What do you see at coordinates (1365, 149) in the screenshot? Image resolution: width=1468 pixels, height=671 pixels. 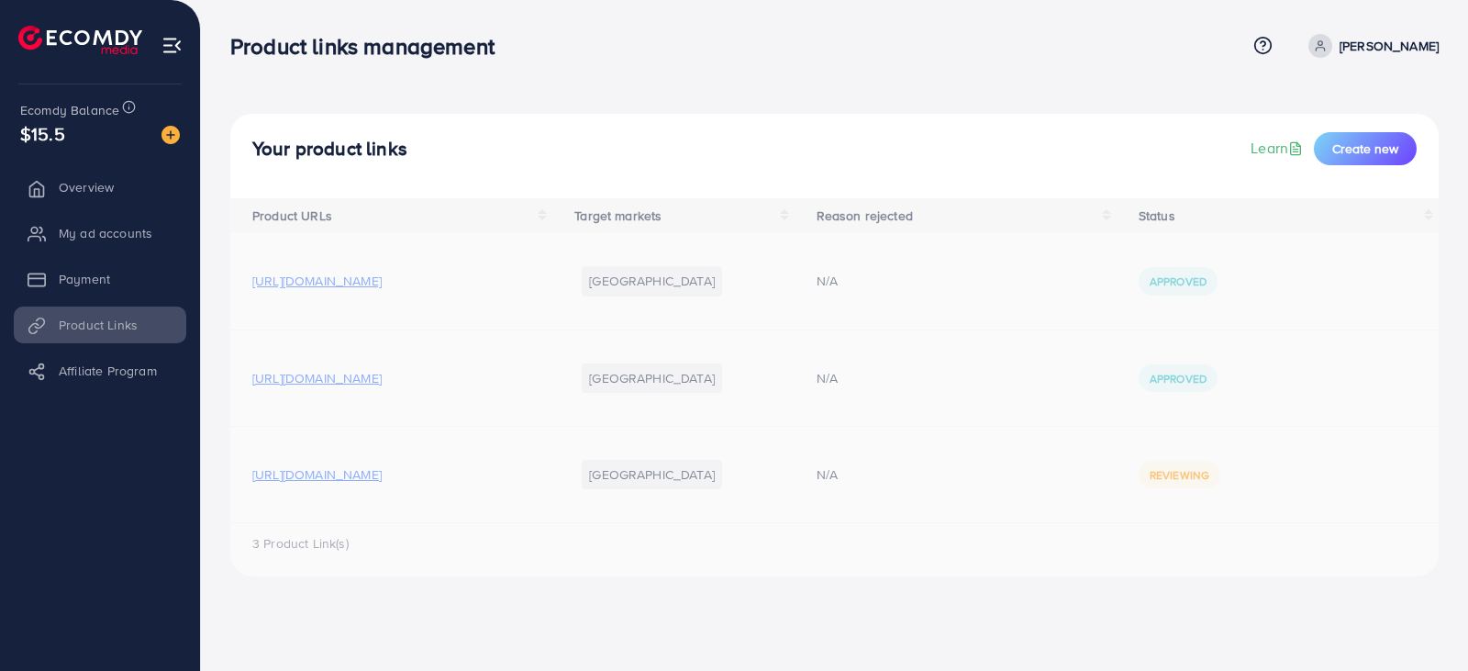 I see `span: Create new` at bounding box center [1365, 149].